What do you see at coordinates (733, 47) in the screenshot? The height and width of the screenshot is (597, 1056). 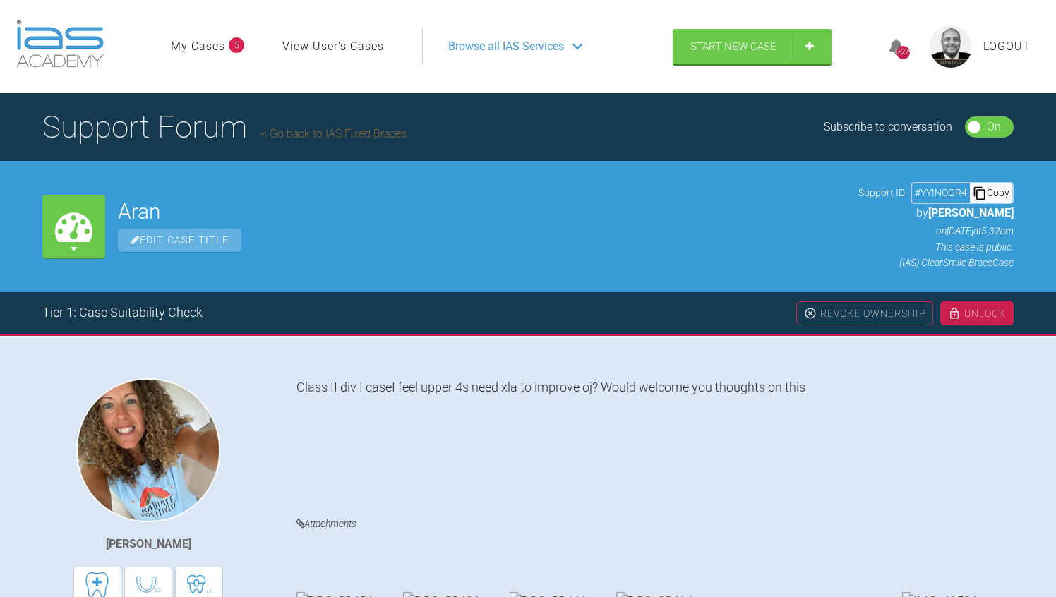 I see `span: Start New Case` at bounding box center [733, 47].